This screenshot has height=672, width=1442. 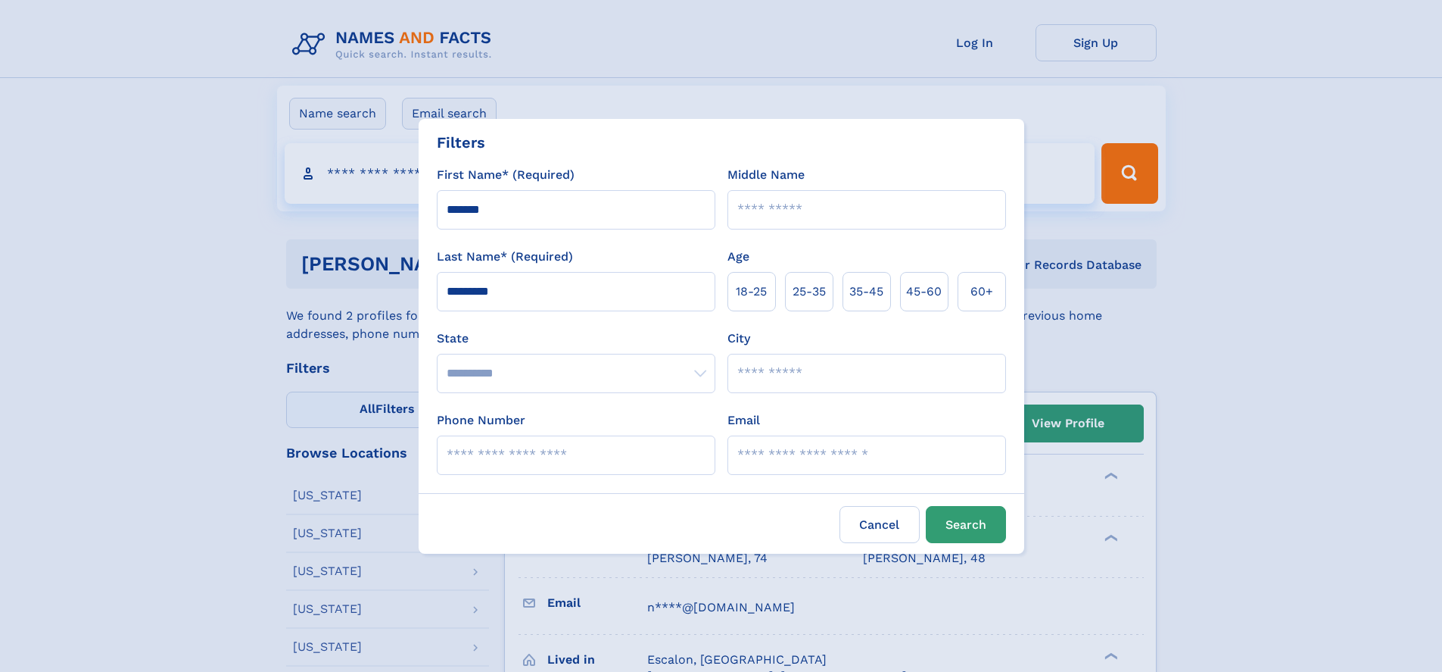 What do you see at coordinates (766, 175) in the screenshot?
I see `label: Middle Name` at bounding box center [766, 175].